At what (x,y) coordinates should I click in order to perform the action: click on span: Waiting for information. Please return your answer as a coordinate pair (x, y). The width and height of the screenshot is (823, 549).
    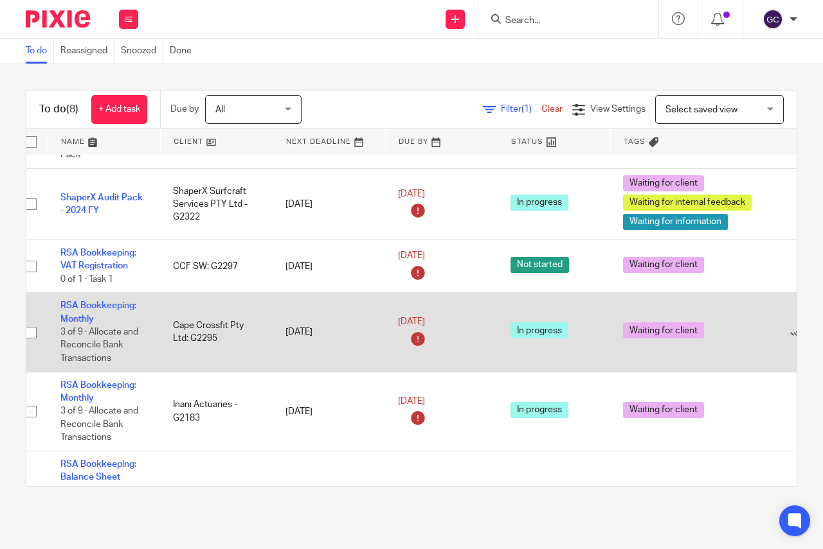
    Looking at the image, I should click on (675, 222).